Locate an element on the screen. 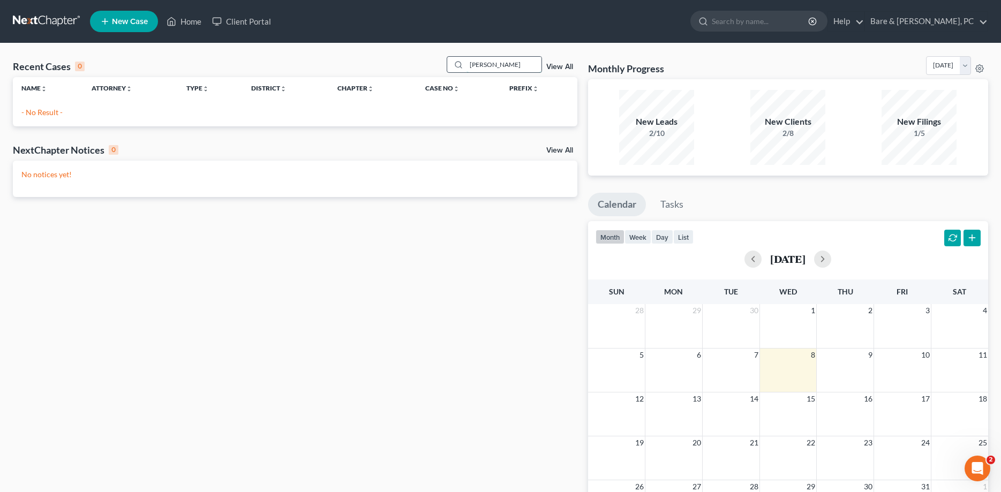  span: 8 is located at coordinates (813, 355).